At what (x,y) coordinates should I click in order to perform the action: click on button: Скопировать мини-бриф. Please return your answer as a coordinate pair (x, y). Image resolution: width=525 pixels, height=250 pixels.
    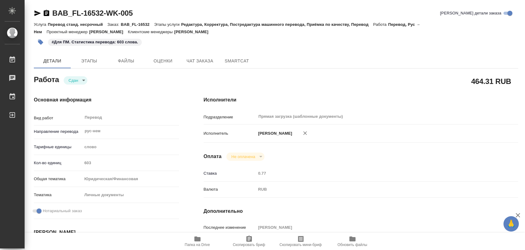
    Looking at the image, I should click on (301, 241).